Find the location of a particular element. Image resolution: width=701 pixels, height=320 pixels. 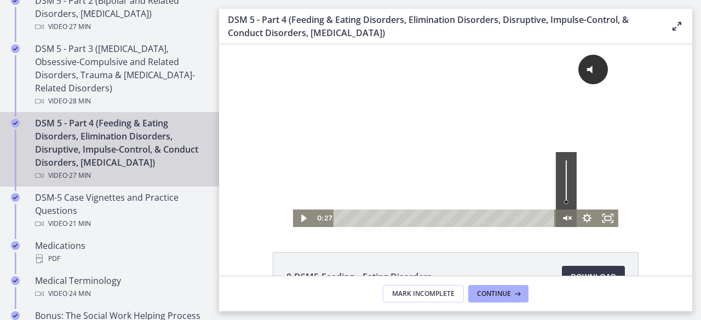

button: Continue is located at coordinates (498, 294).